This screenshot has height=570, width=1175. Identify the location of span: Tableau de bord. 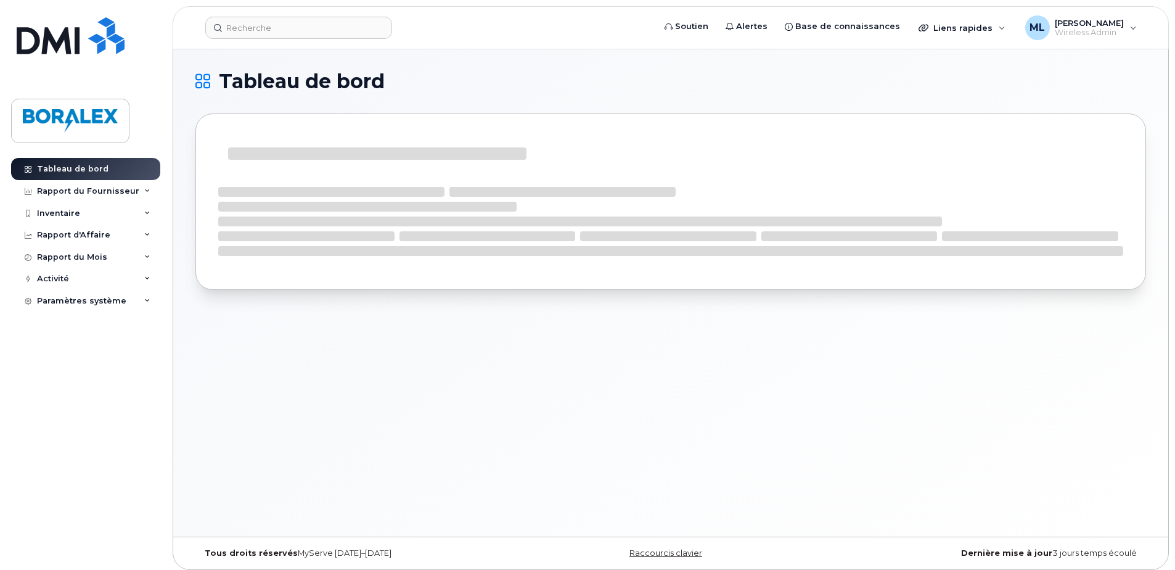
(301, 81).